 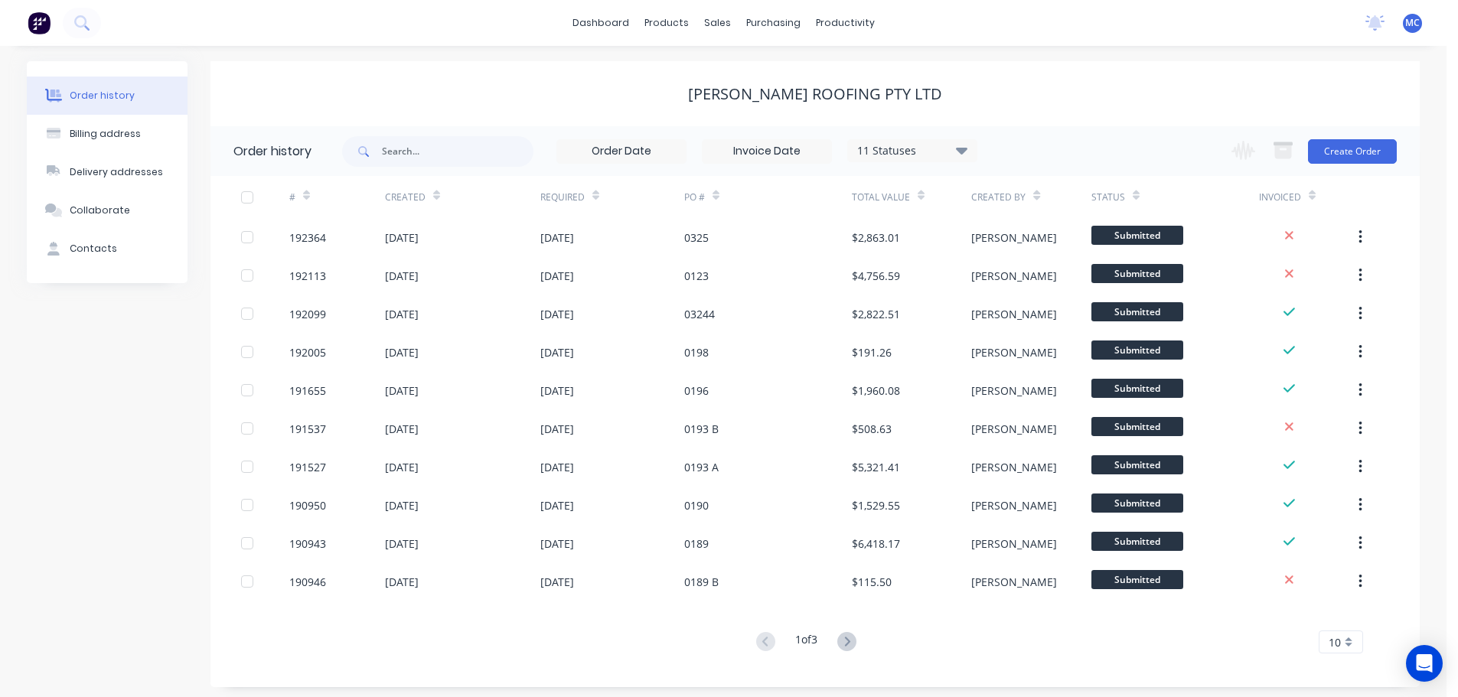 What do you see at coordinates (667, 23) in the screenshot?
I see `div: products` at bounding box center [667, 23].